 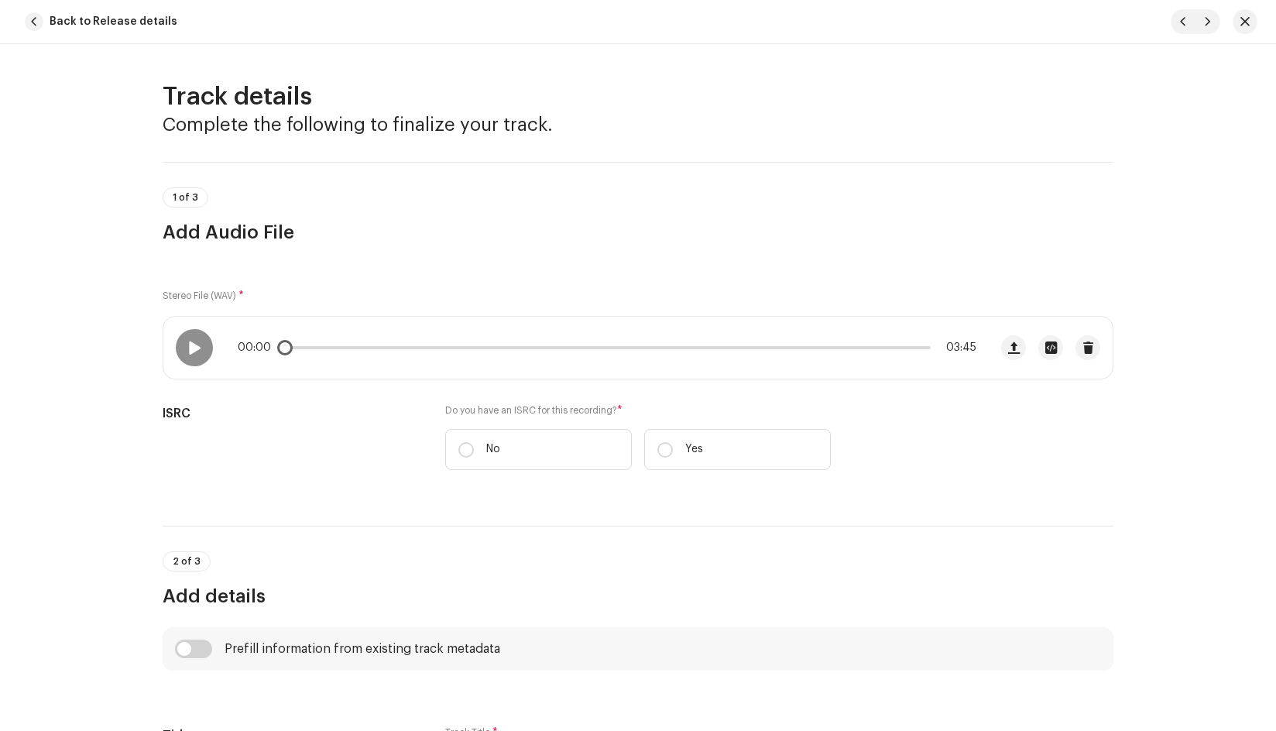 I want to click on h3: Add details, so click(x=638, y=596).